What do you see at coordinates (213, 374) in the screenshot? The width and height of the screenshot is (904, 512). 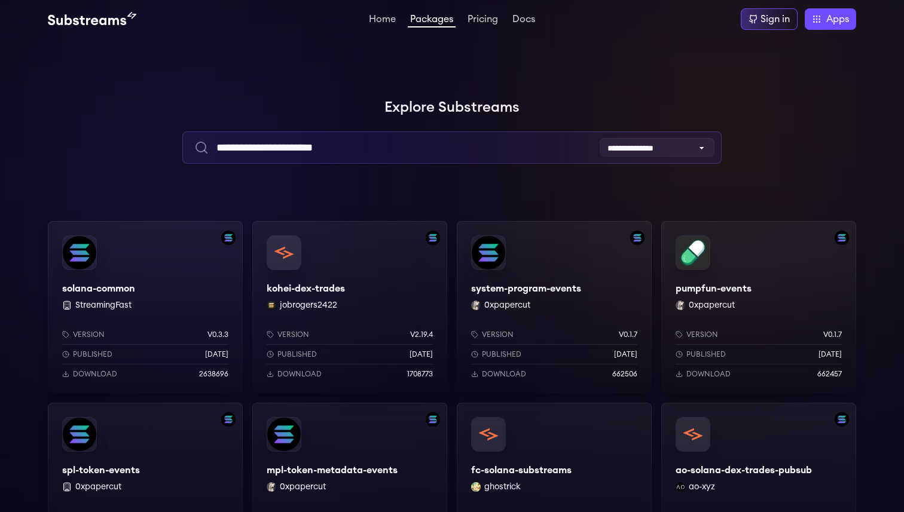 I see `p: 2638696` at bounding box center [213, 374].